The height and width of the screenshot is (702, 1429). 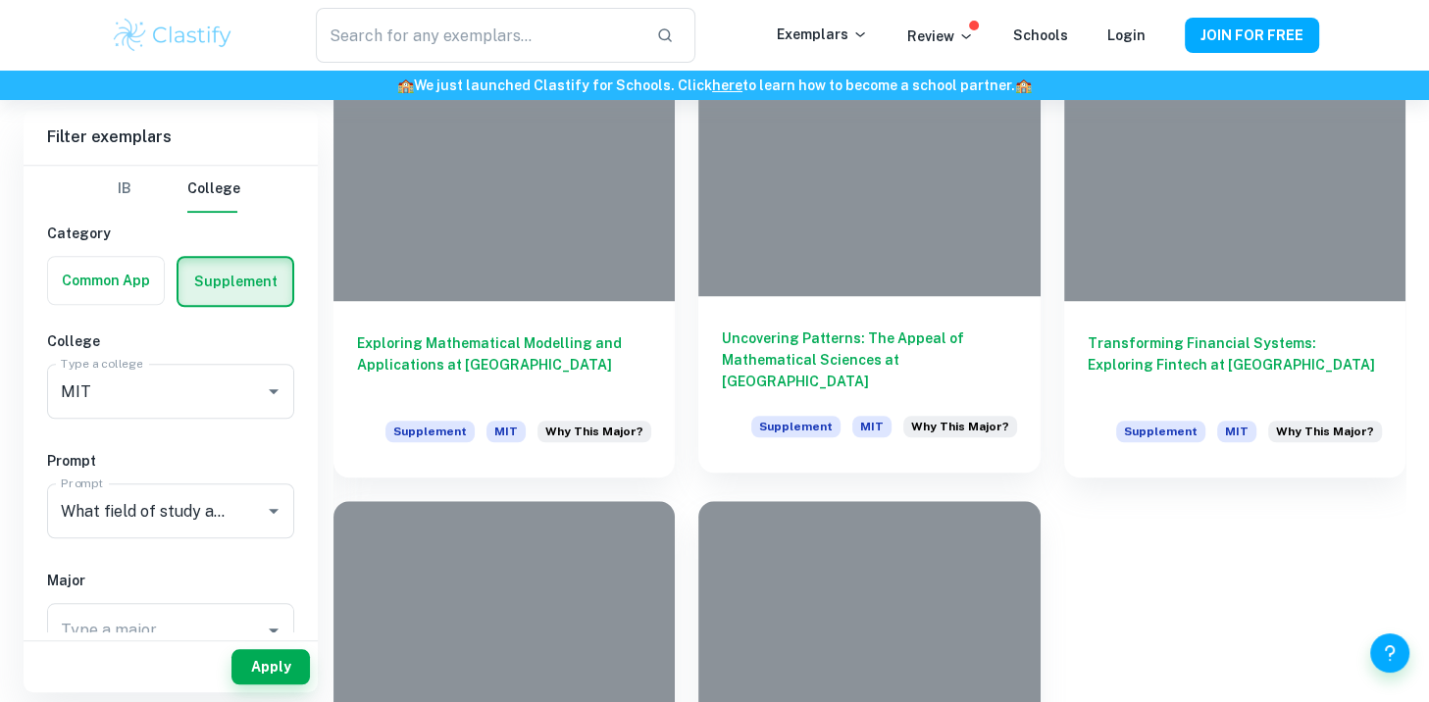 I want to click on h6: Prompt, so click(x=171, y=461).